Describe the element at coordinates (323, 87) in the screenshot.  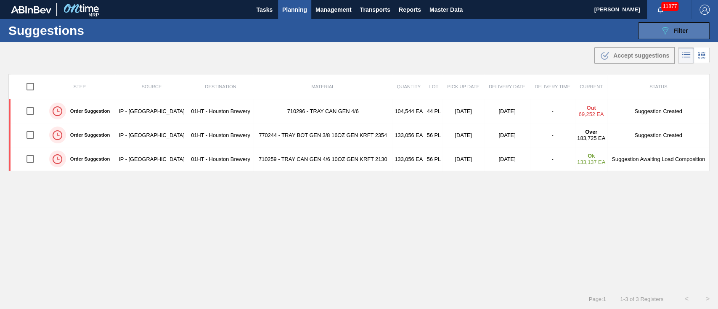
I see `span: Material` at that location.